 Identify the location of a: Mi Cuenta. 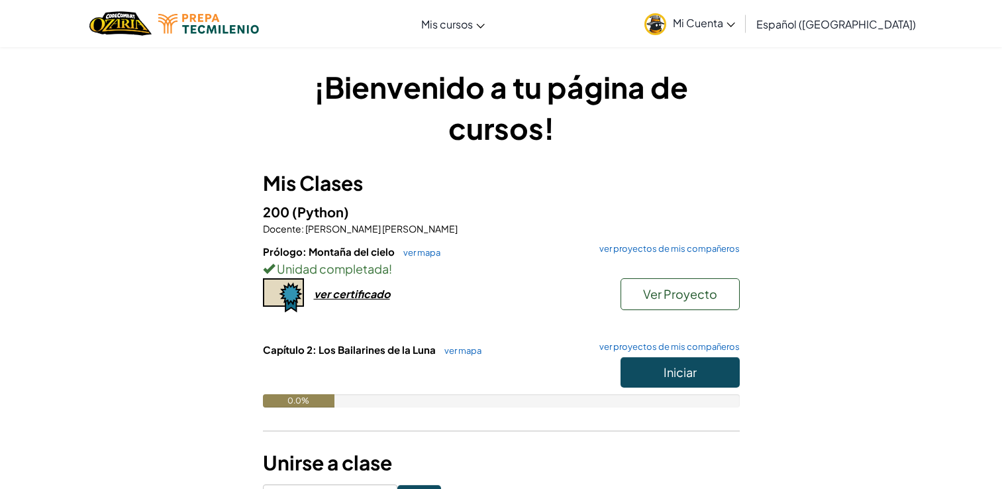
(689, 23).